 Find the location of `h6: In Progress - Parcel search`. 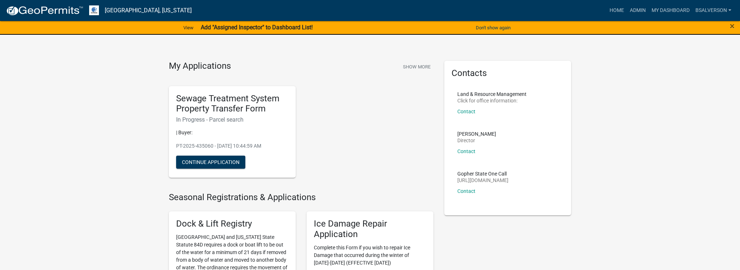

h6: In Progress - Parcel search is located at coordinates (232, 120).